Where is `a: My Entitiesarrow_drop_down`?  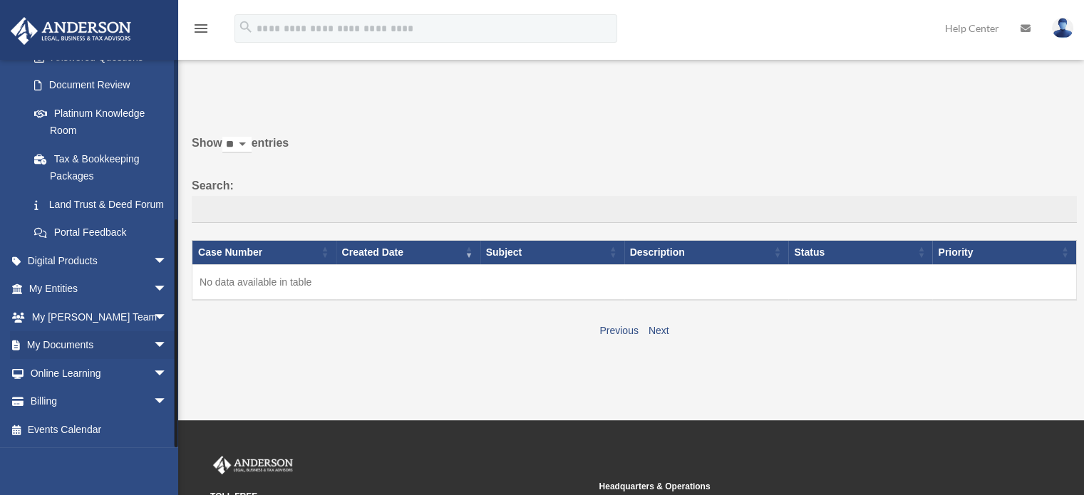 a: My Entitiesarrow_drop_down is located at coordinates (99, 289).